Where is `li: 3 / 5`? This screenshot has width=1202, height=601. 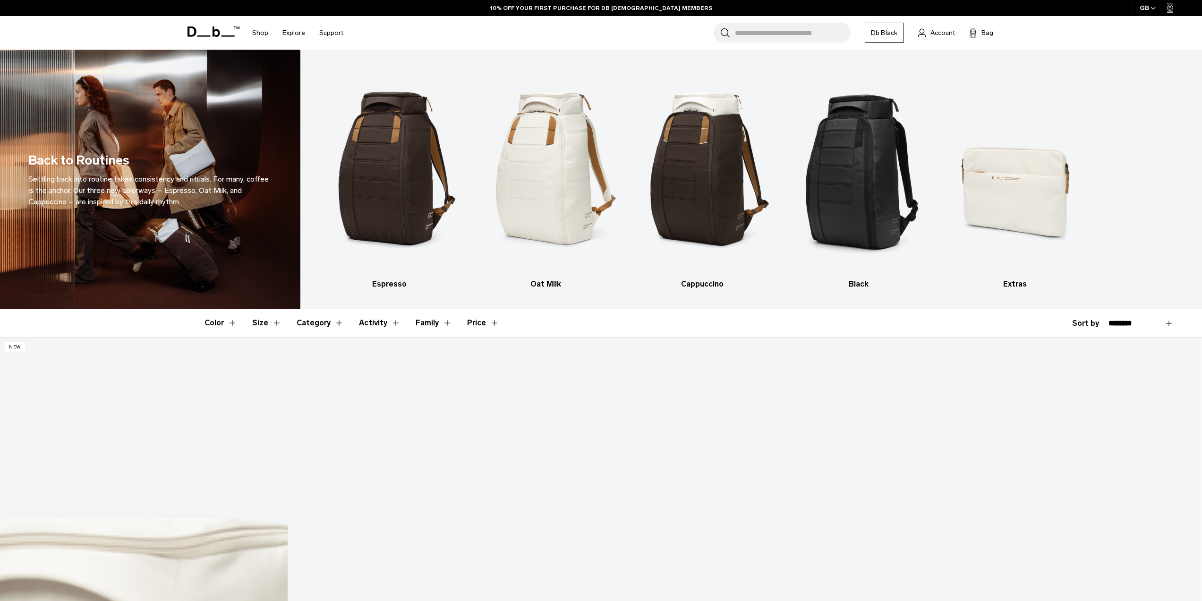 li: 3 / 5 is located at coordinates (703, 177).